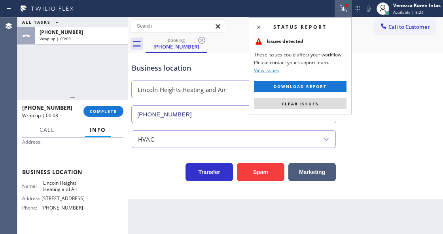 The height and width of the screenshot is (234, 443). I want to click on span: Name:, so click(32, 186).